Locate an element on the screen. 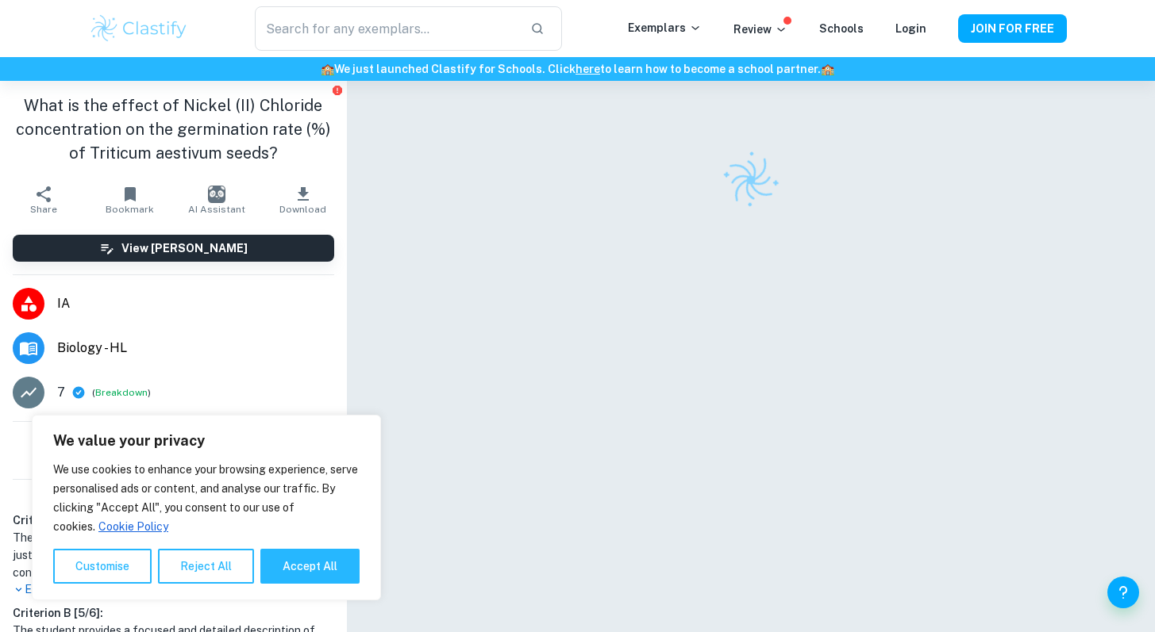 This screenshot has height=632, width=1155. a: Schools is located at coordinates (841, 29).